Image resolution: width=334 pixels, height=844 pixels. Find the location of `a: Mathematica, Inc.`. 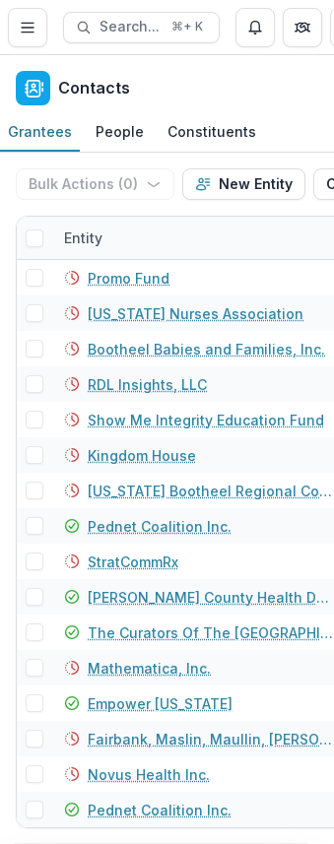

a: Mathematica, Inc. is located at coordinates (149, 668).